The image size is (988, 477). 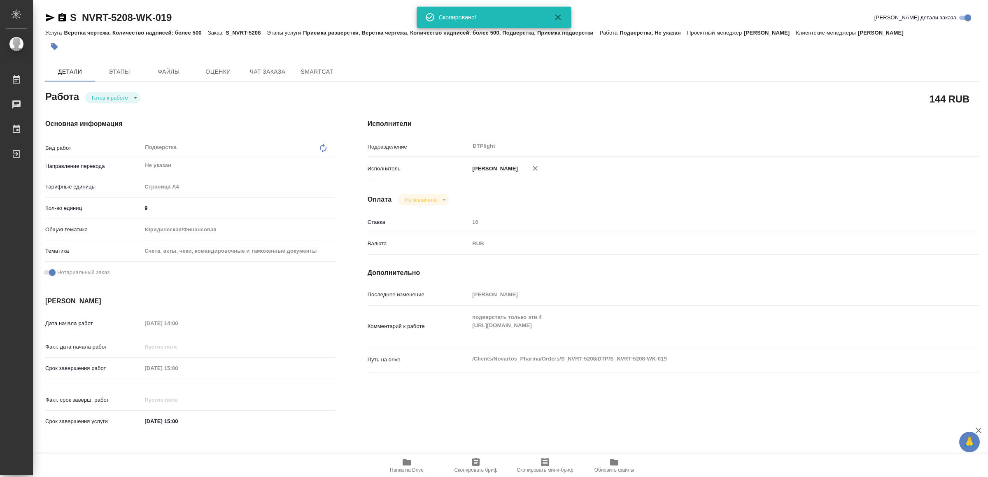 What do you see at coordinates (653, 33) in the screenshot?
I see `p: Подверстка, Не указан` at bounding box center [653, 33].